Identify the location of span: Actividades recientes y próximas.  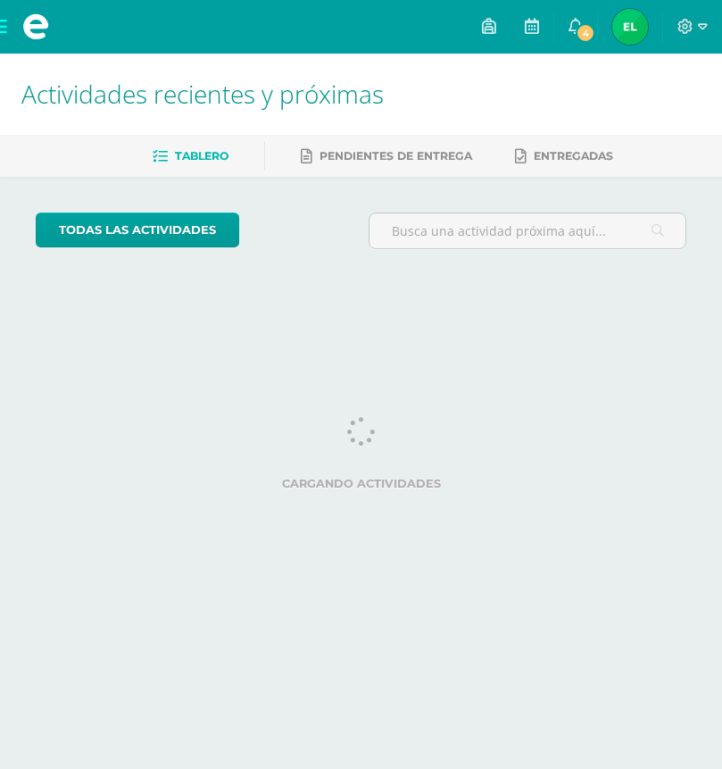
(203, 94).